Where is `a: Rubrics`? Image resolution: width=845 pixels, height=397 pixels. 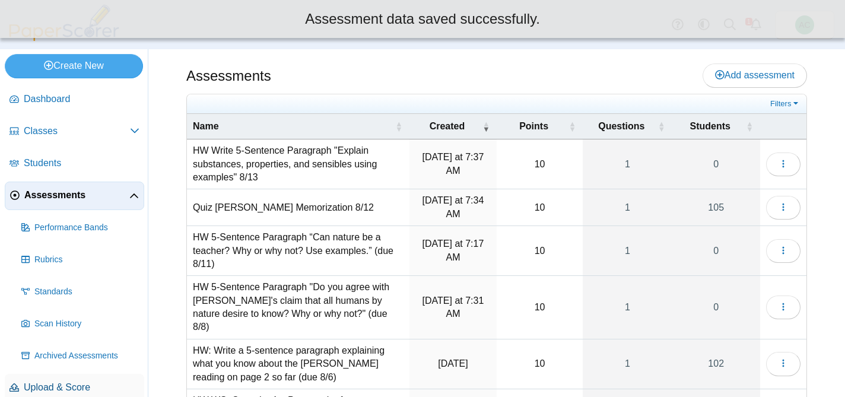
a: Rubrics is located at coordinates (80, 260).